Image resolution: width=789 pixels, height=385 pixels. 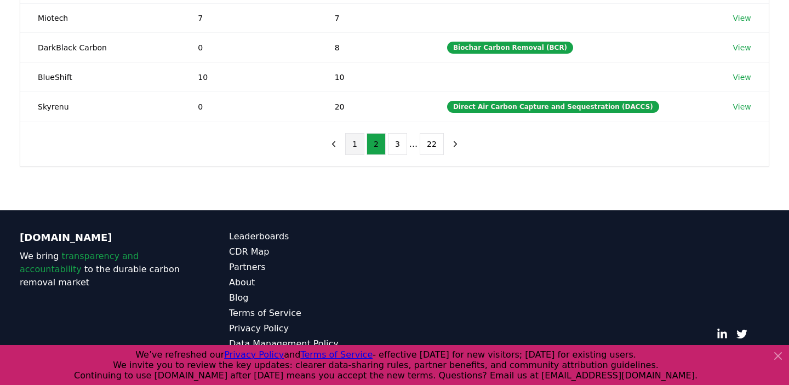 I want to click on td: 8, so click(x=373, y=47).